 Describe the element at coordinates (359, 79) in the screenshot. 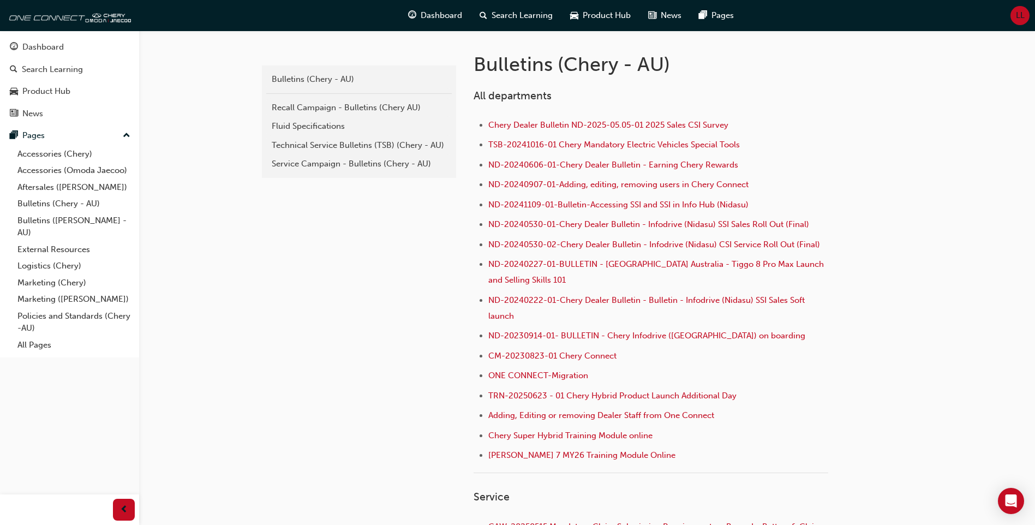

I see `div: Bulletins (Chery - AU)` at that location.